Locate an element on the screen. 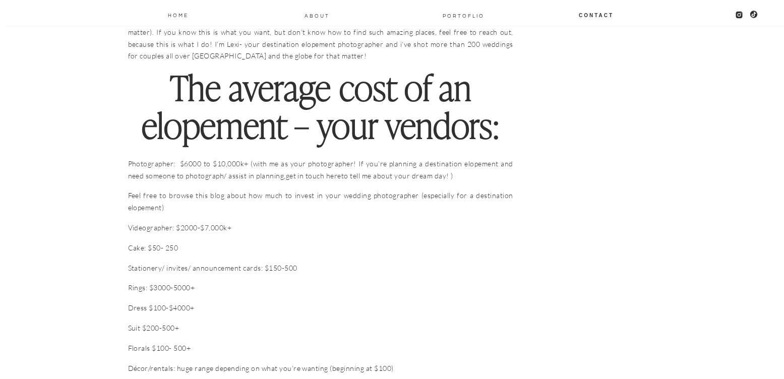 This screenshot has width=784, height=379. nav: PORTOFLIO is located at coordinates (464, 15).